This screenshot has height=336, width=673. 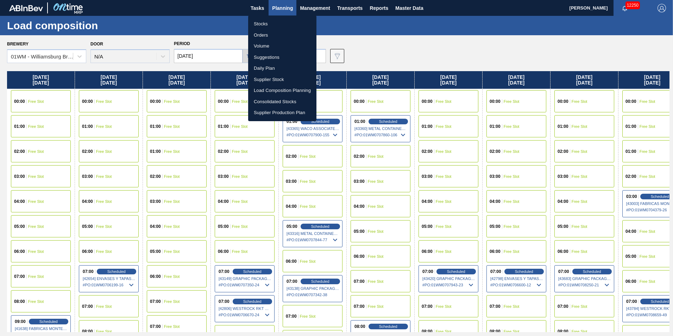 What do you see at coordinates (282, 46) in the screenshot?
I see `li: Volume` at bounding box center [282, 46].